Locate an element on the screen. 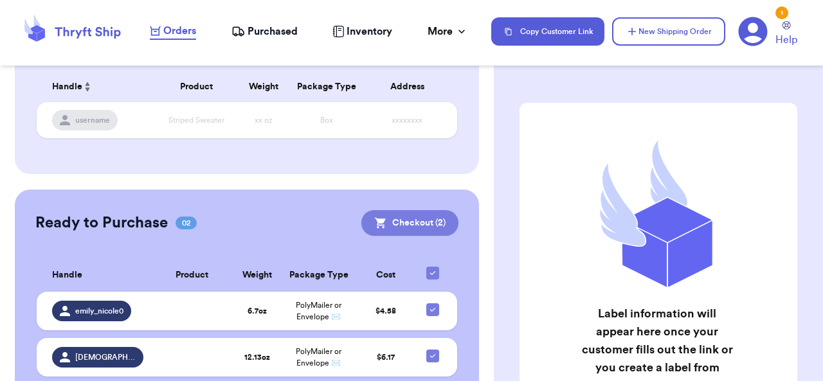 The height and width of the screenshot is (381, 823). span: emily_nicole0 is located at coordinates (99, 311).